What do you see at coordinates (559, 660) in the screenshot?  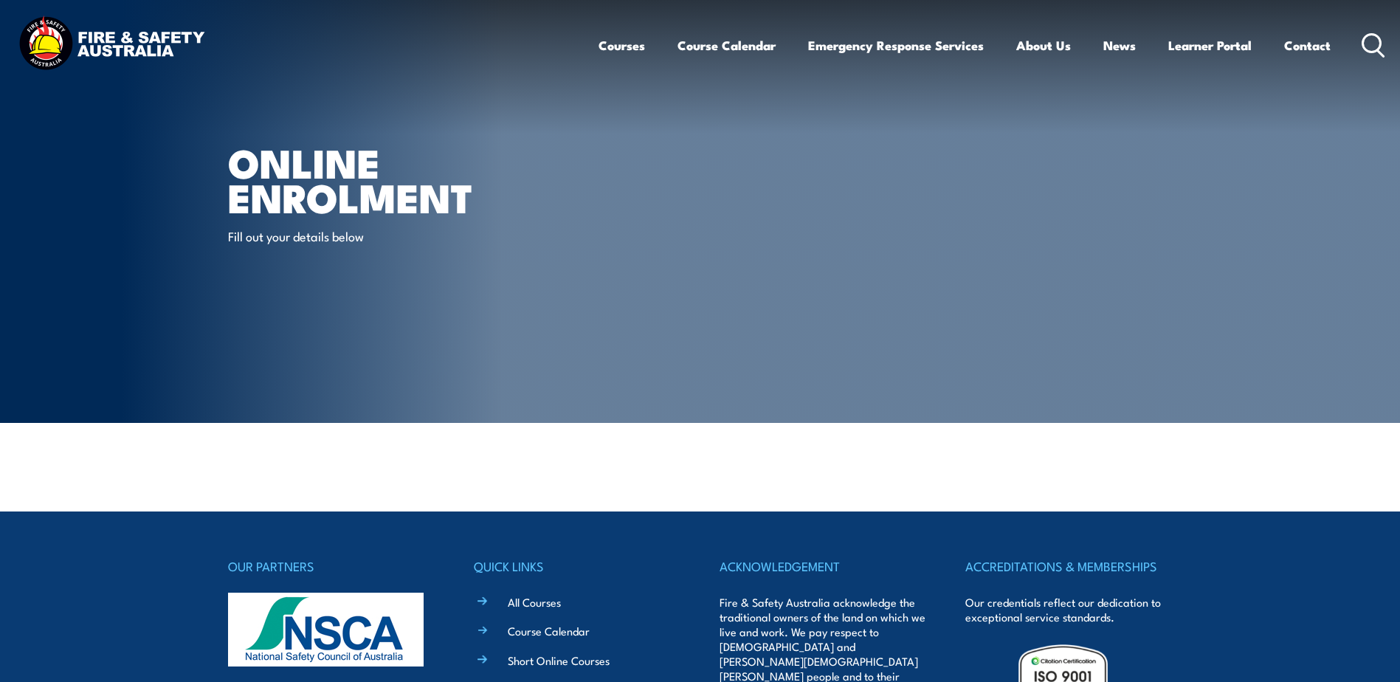 I see `a: Short Online Courses` at bounding box center [559, 660].